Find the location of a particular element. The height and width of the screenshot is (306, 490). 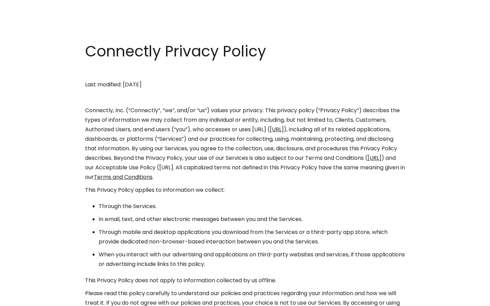

p: This Privacy Policy applies to information we collect: is located at coordinates (245, 190).